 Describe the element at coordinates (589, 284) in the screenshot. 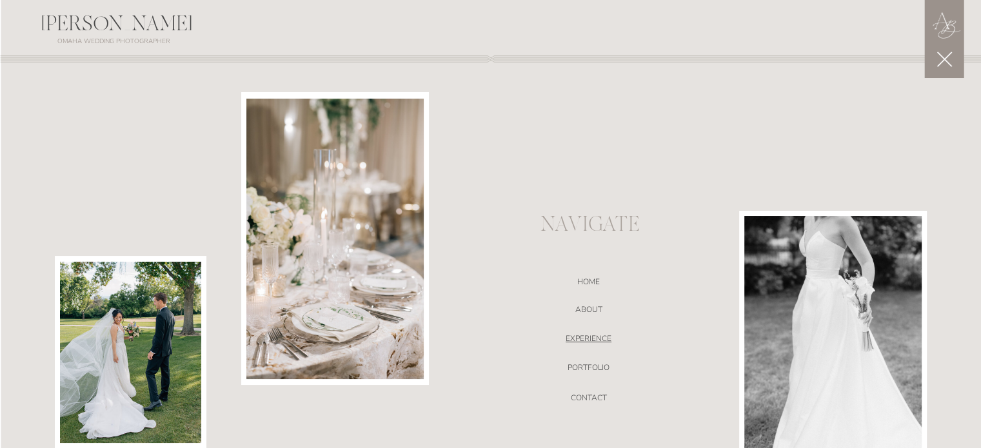

I see `a: HOME` at that location.